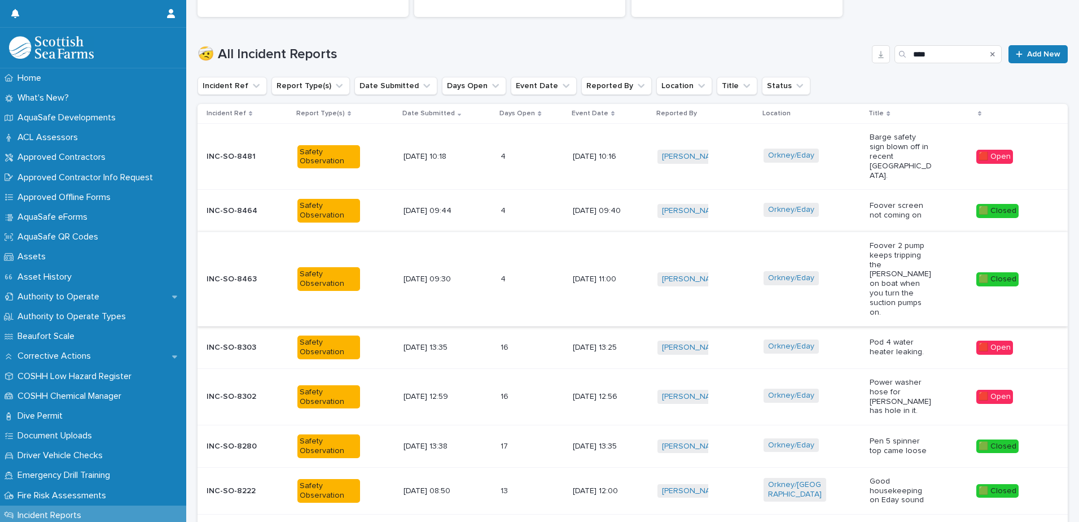 The height and width of the screenshot is (522, 1079). Describe the element at coordinates (428, 113) in the screenshot. I see `p: Date Submitted` at that location.